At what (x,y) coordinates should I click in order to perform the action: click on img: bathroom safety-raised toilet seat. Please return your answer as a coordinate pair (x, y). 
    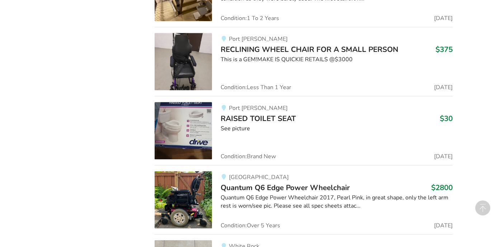
    Looking at the image, I should click on (183, 131).